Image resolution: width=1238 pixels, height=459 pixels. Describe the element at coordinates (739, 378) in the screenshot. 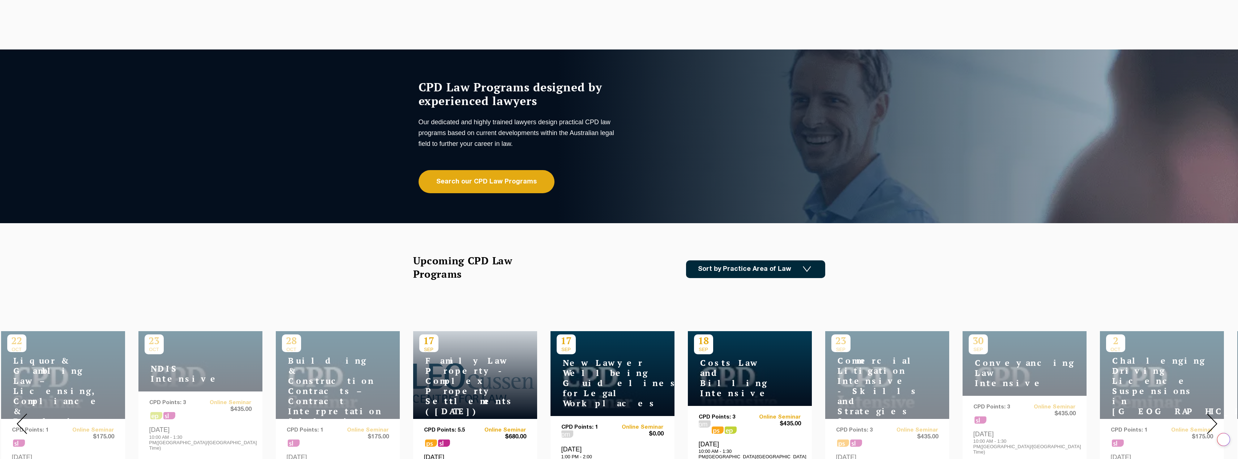

I see `h4: Costs Law and Billing Intensive` at that location.